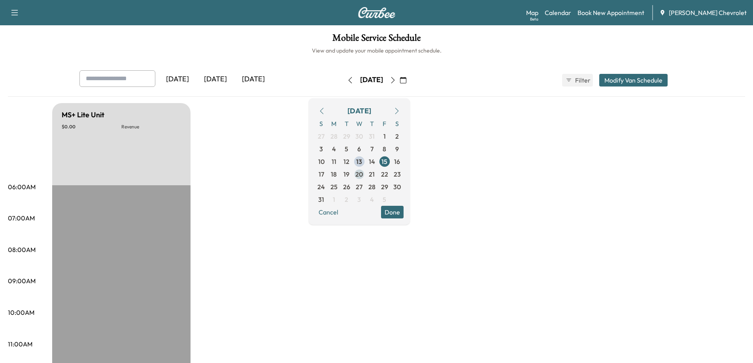 This screenshot has height=363, width=753. What do you see at coordinates (397, 174) in the screenshot?
I see `span: 23` at bounding box center [397, 174].